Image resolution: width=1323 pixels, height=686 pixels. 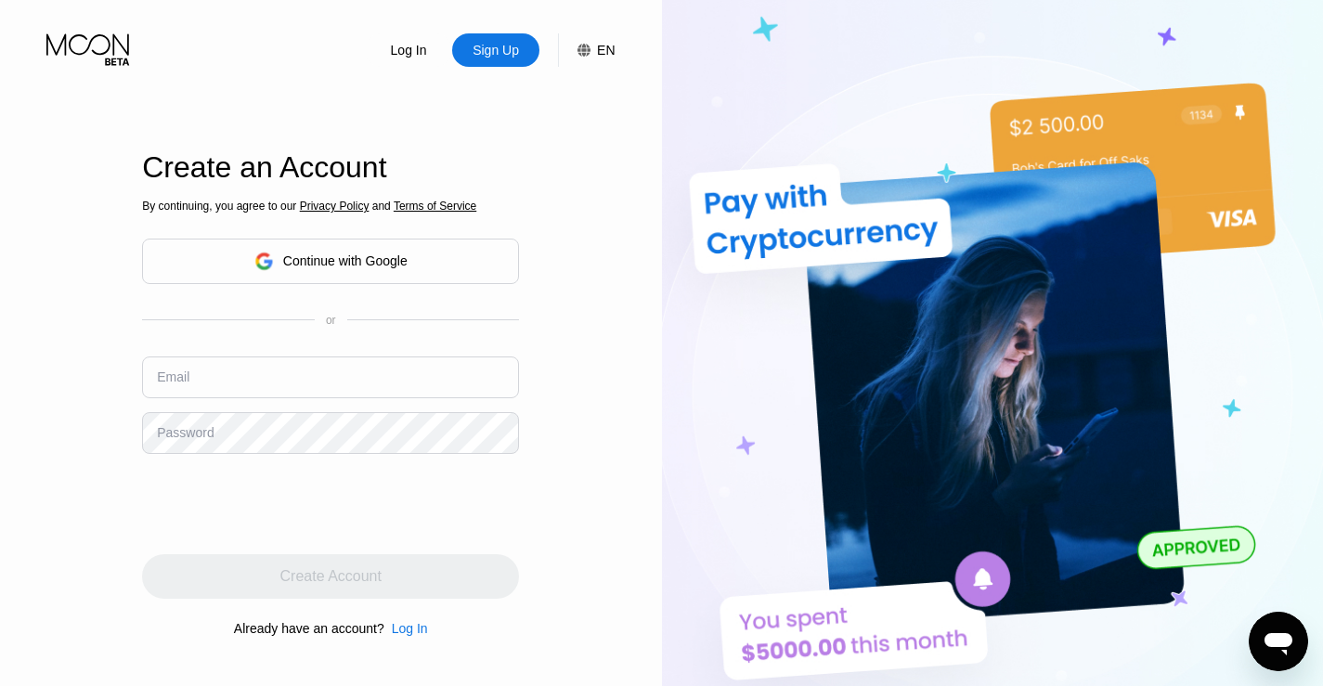 What do you see at coordinates (173, 377) in the screenshot?
I see `div: Email` at bounding box center [173, 377].